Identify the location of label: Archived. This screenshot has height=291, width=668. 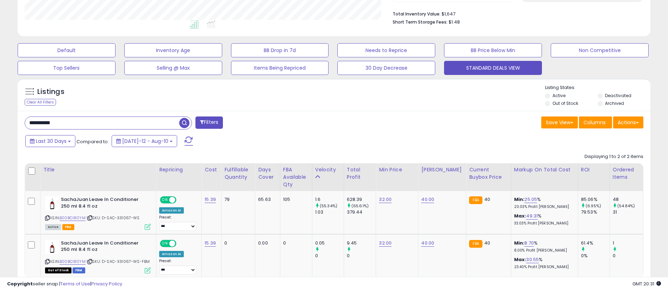
(615, 103).